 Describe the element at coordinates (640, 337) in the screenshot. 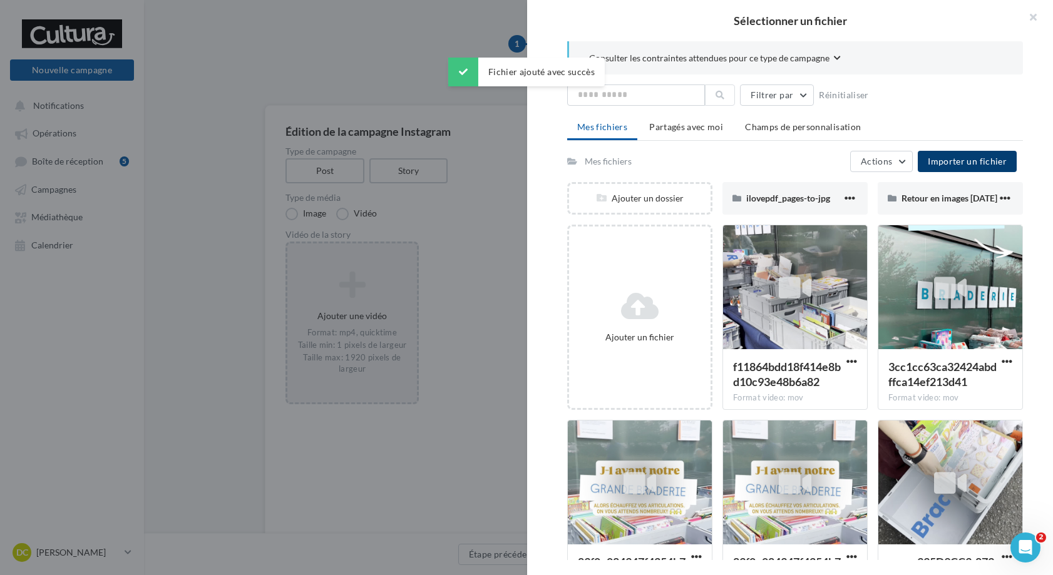

I see `div: Ajouter un fichier` at that location.